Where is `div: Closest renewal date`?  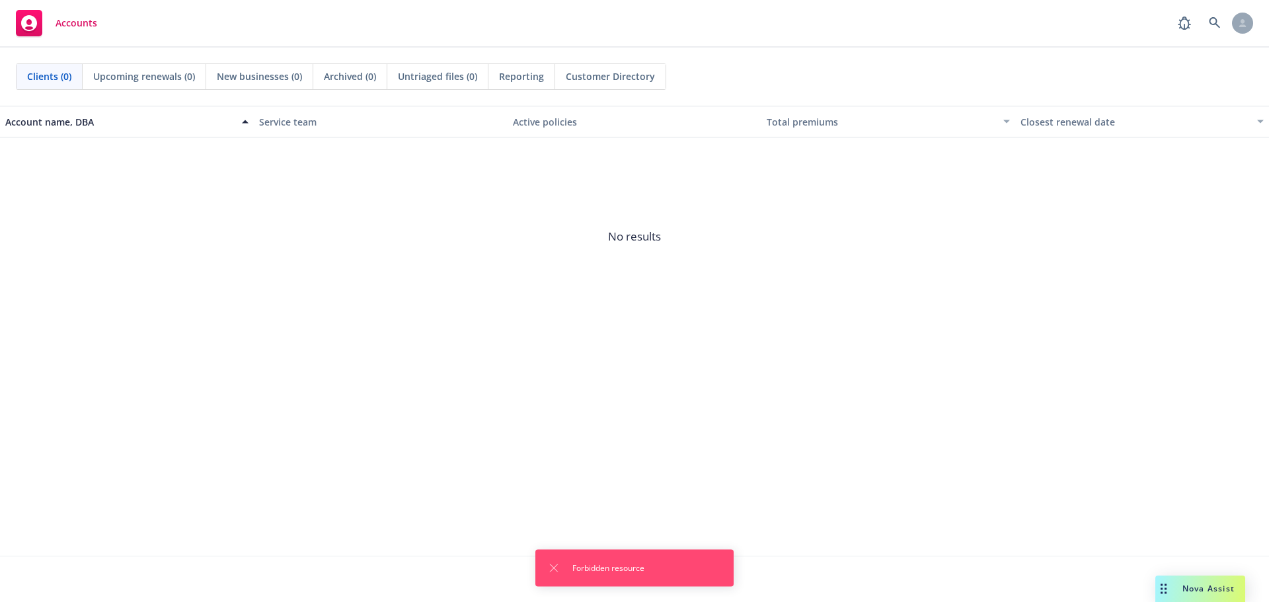
div: Closest renewal date is located at coordinates (1135, 122).